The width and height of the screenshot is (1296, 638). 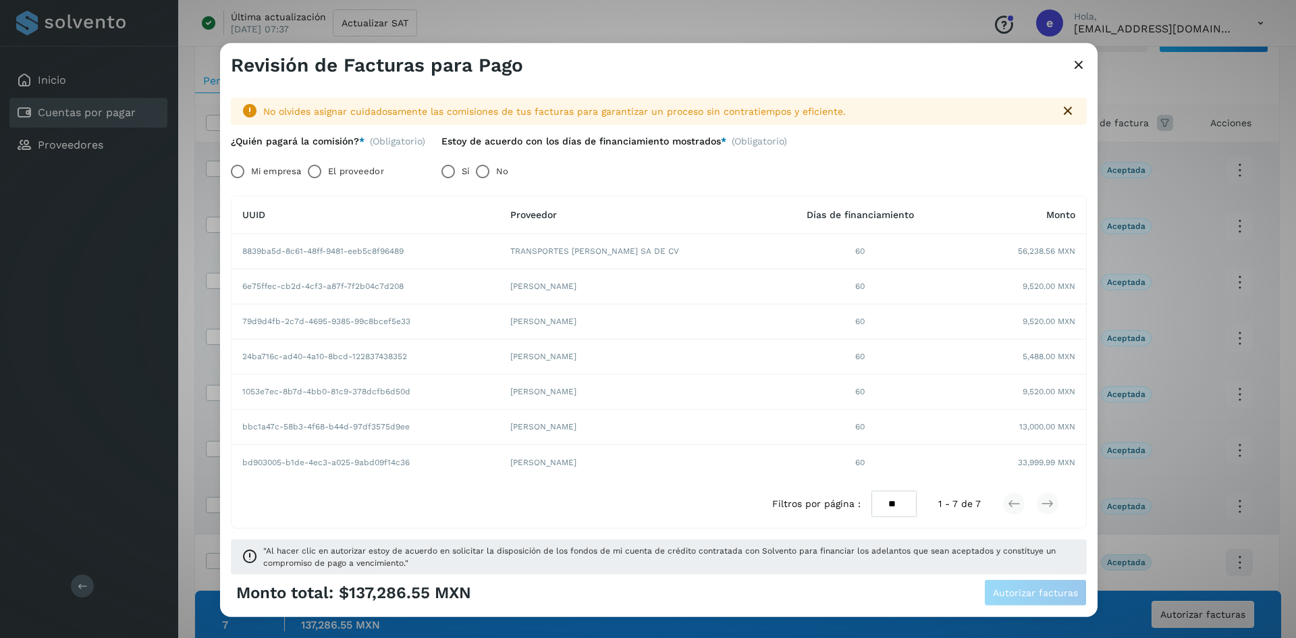 What do you see at coordinates (285, 592) in the screenshot?
I see `span: Monto total:` at bounding box center [285, 592].